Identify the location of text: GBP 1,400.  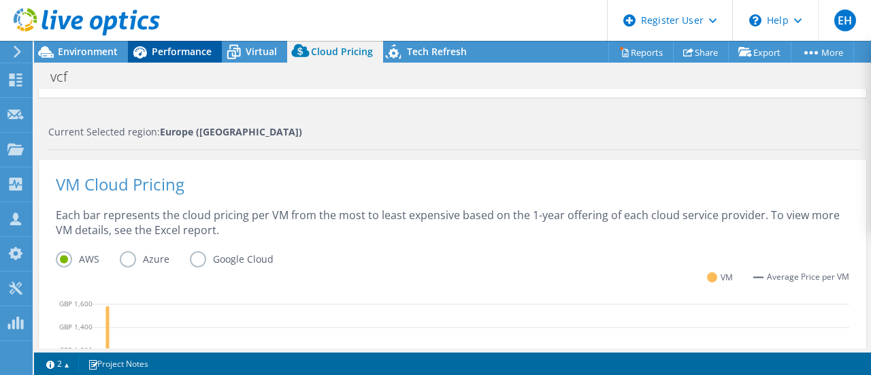
(76, 327).